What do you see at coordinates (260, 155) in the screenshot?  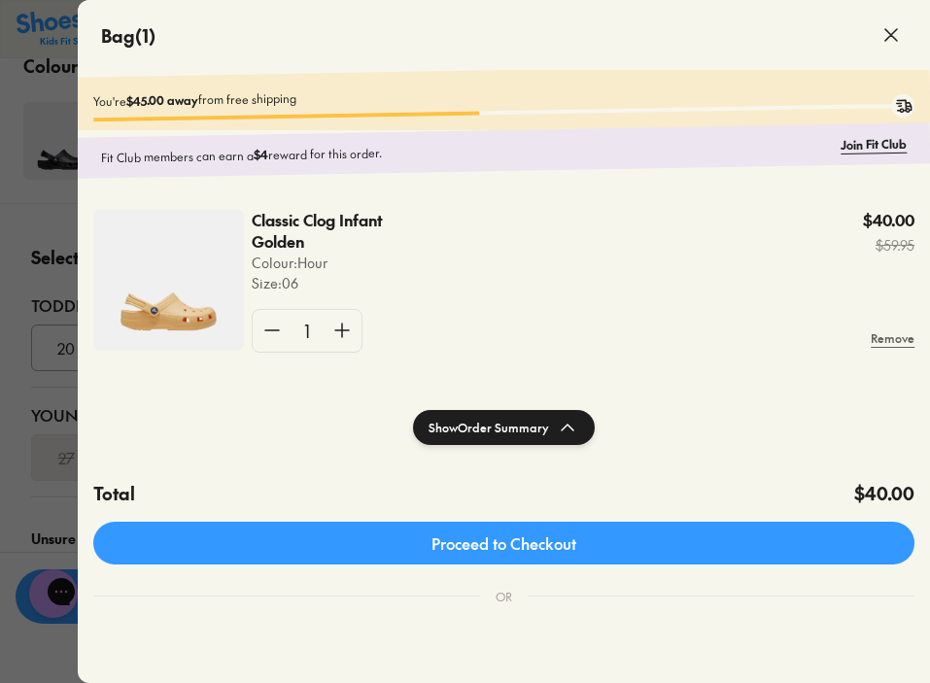 I see `b: $4` at bounding box center [260, 155].